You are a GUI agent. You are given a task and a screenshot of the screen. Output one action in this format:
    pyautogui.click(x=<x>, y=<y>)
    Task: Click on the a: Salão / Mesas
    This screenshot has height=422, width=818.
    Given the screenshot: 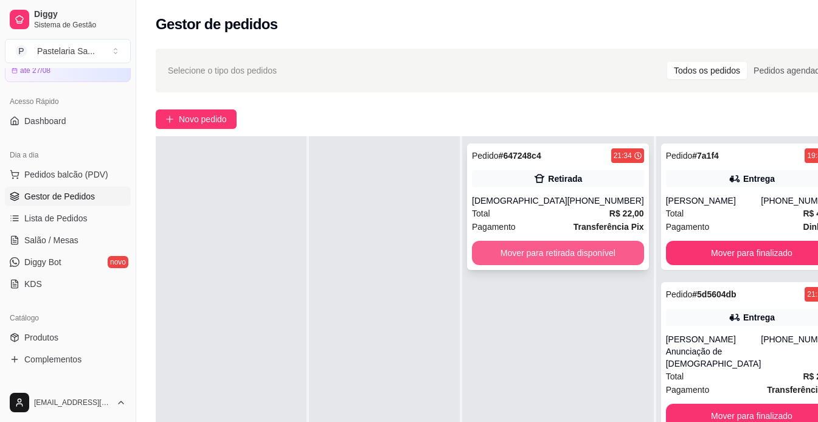 What is the action you would take?
    pyautogui.click(x=68, y=240)
    